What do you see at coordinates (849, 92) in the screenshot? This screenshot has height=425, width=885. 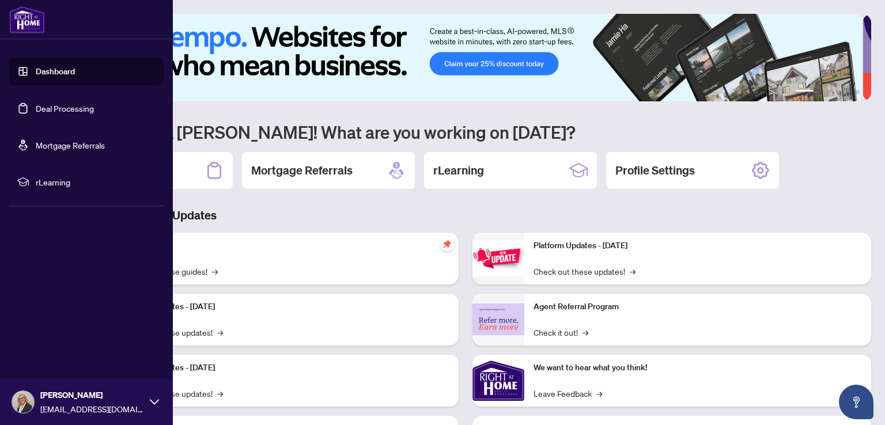 I see `button: 5` at bounding box center [849, 92].